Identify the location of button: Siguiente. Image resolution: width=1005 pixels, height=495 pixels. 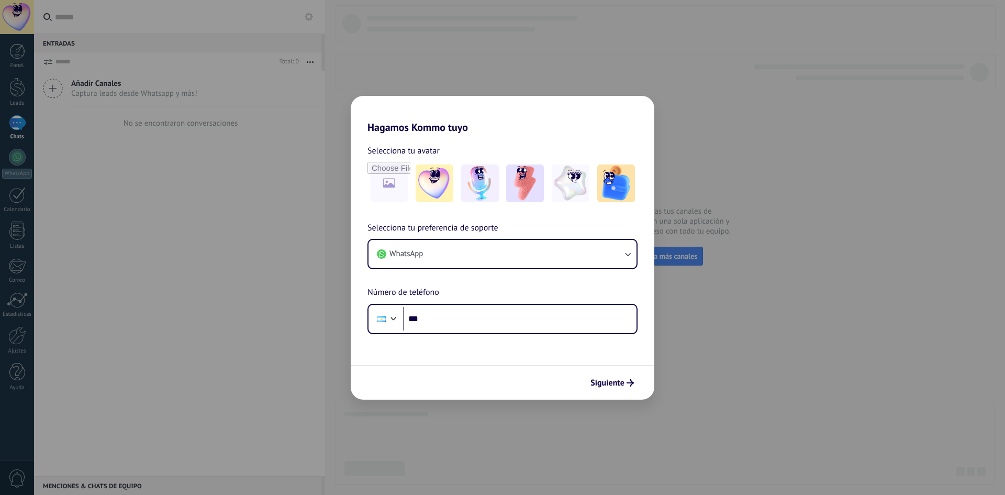
(612, 383).